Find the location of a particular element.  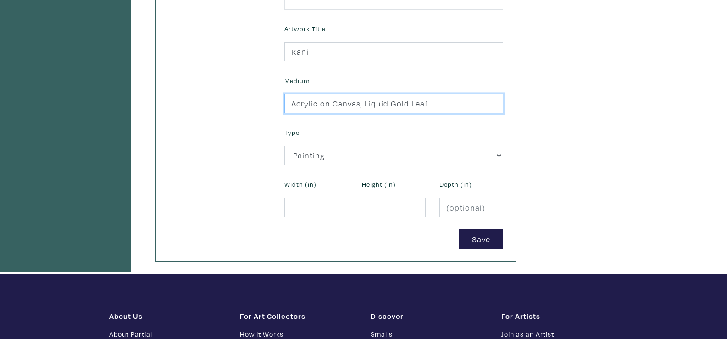

label: Height (in) is located at coordinates (379, 184).